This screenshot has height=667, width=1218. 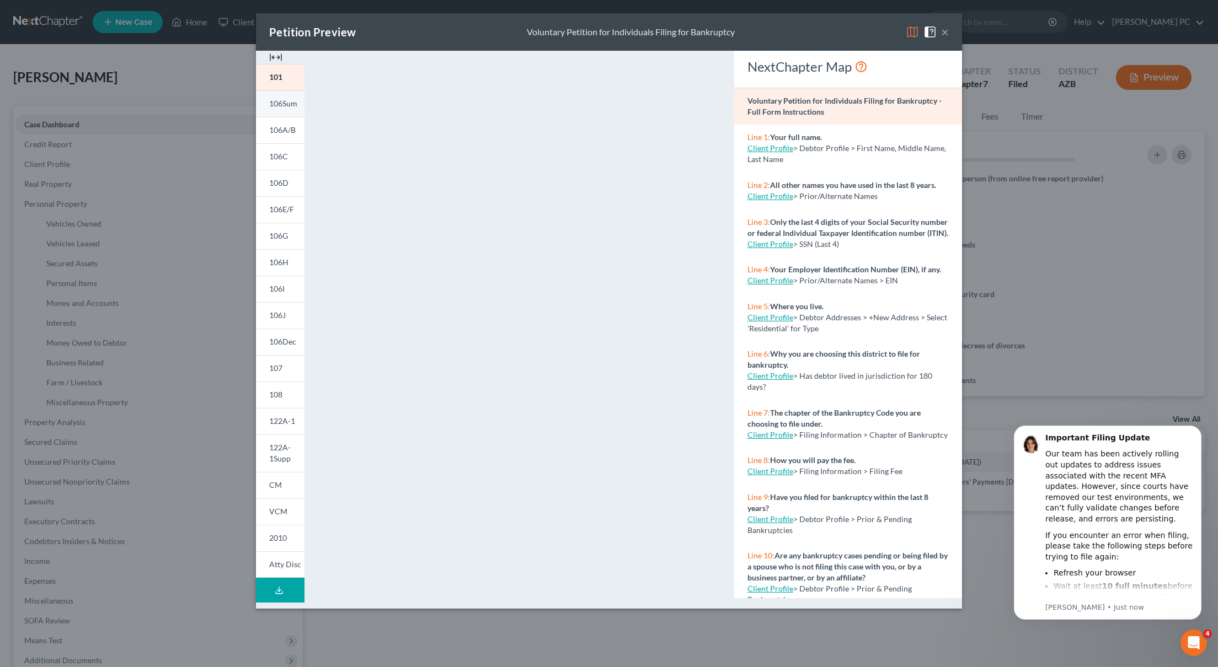 I want to click on a: 106E/F, so click(x=280, y=210).